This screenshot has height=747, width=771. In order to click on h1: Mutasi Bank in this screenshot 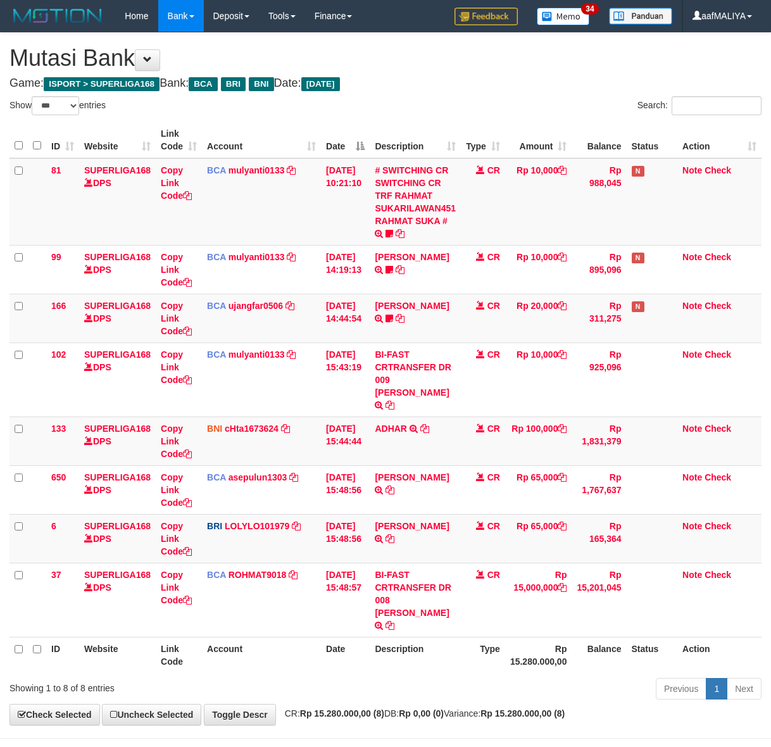, I will do `click(385, 58)`.